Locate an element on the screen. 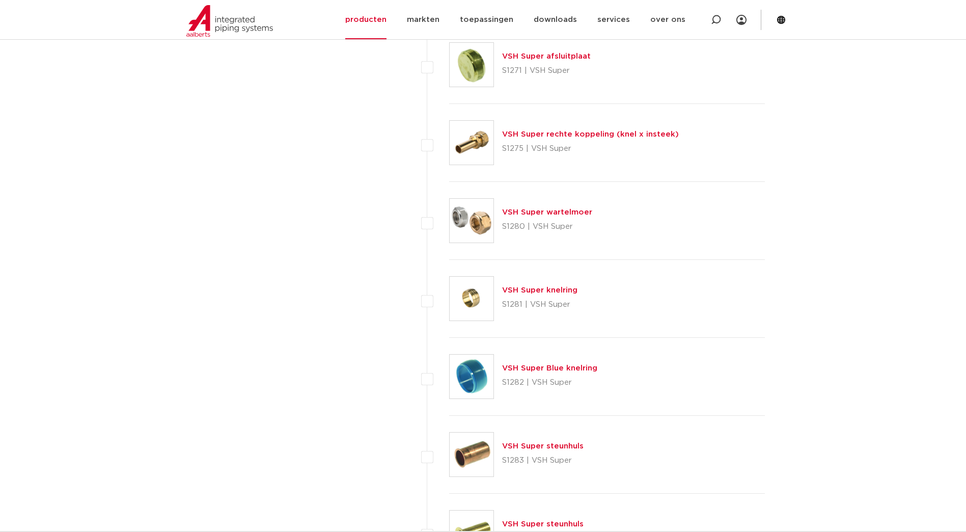  p: S1282 | VSH Super is located at coordinates (550, 383).